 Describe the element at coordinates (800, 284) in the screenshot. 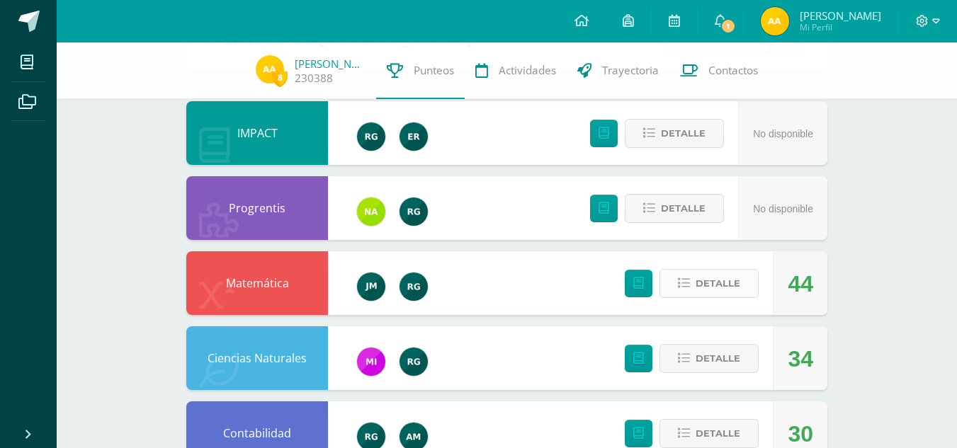

I see `div: 44` at that location.